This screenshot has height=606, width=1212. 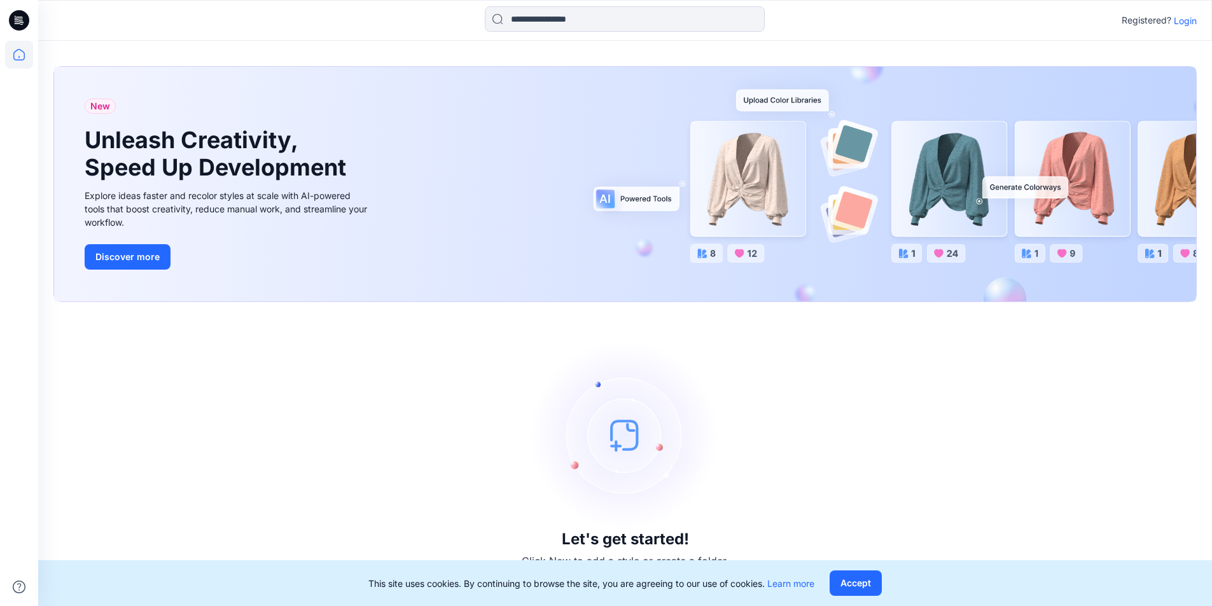 I want to click on button: Discover more, so click(x=127, y=257).